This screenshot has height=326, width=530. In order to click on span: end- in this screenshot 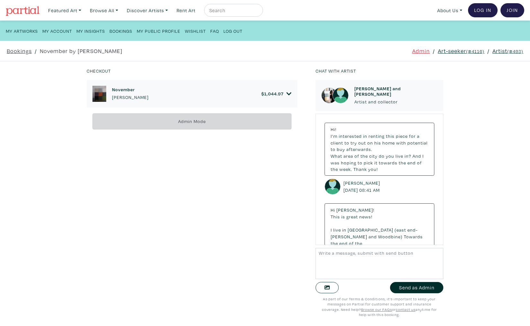, I will do `click(413, 230)`.